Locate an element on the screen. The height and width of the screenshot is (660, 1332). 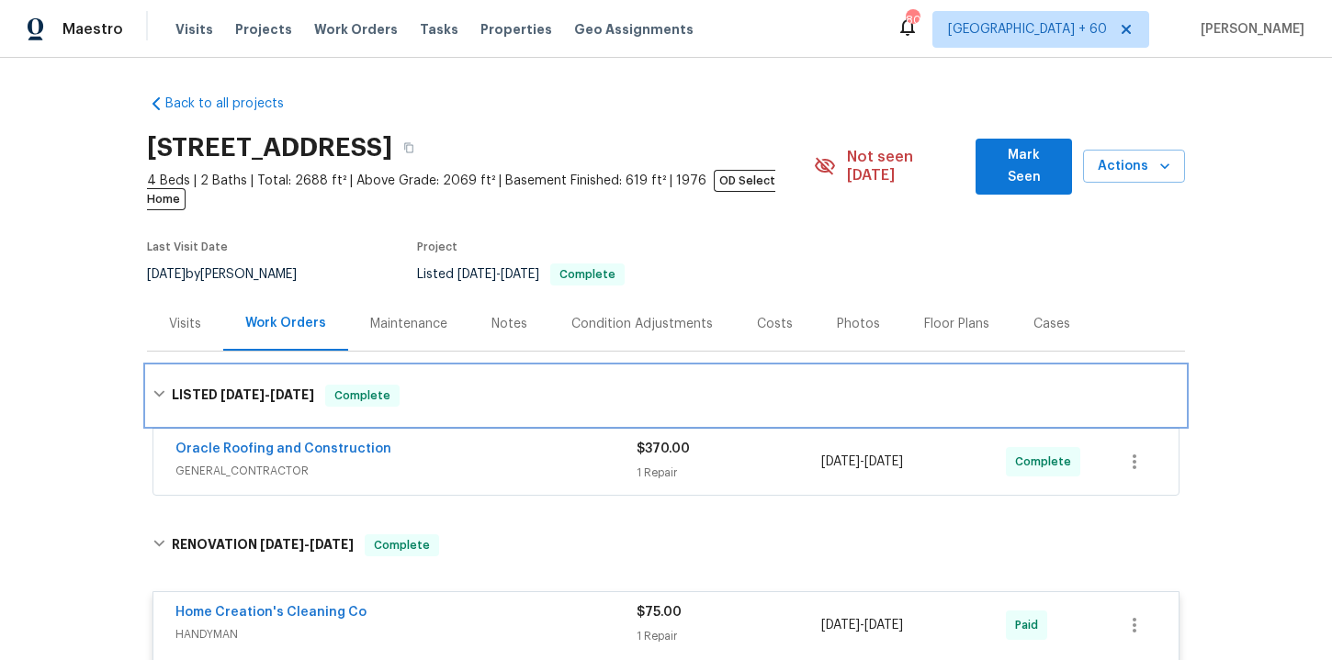
span: Maestro is located at coordinates (93, 29).